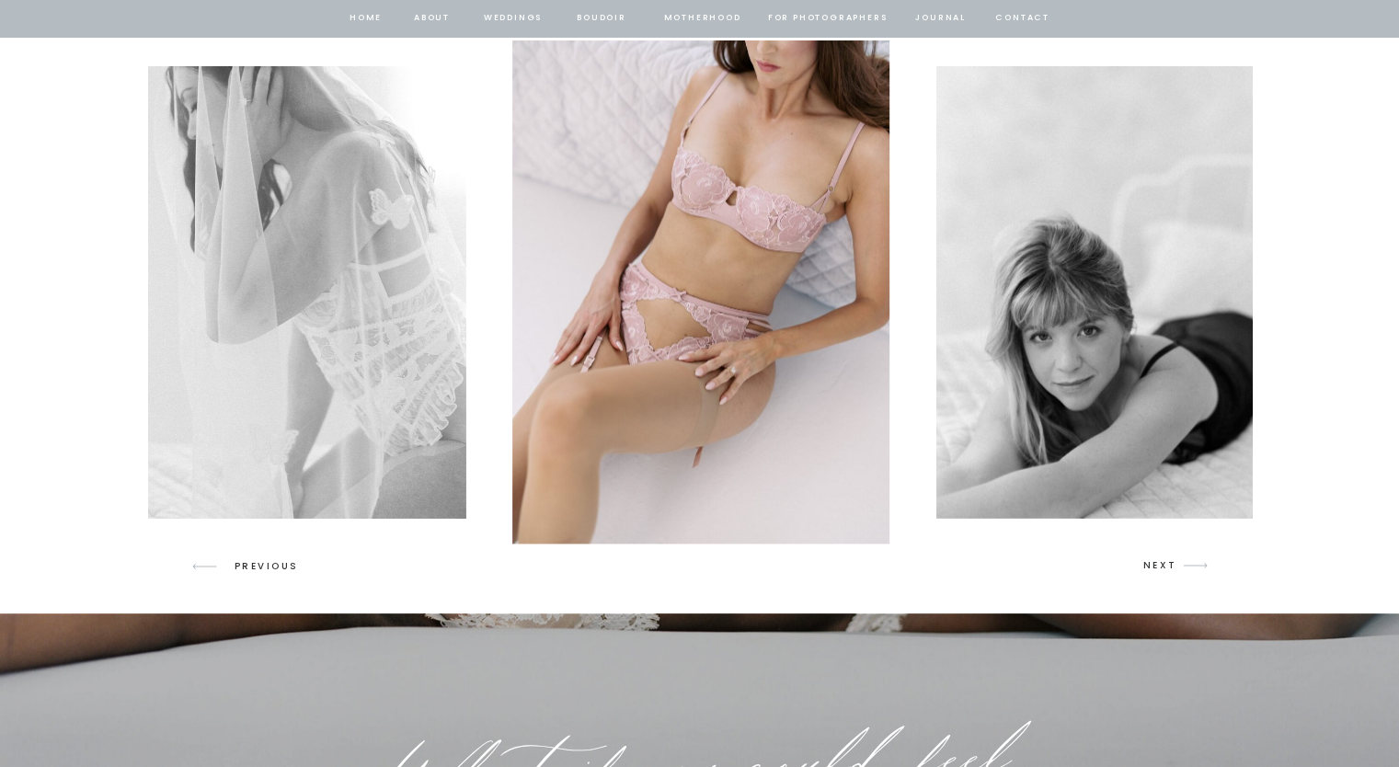  Describe the element at coordinates (432, 18) in the screenshot. I see `nav: about` at that location.